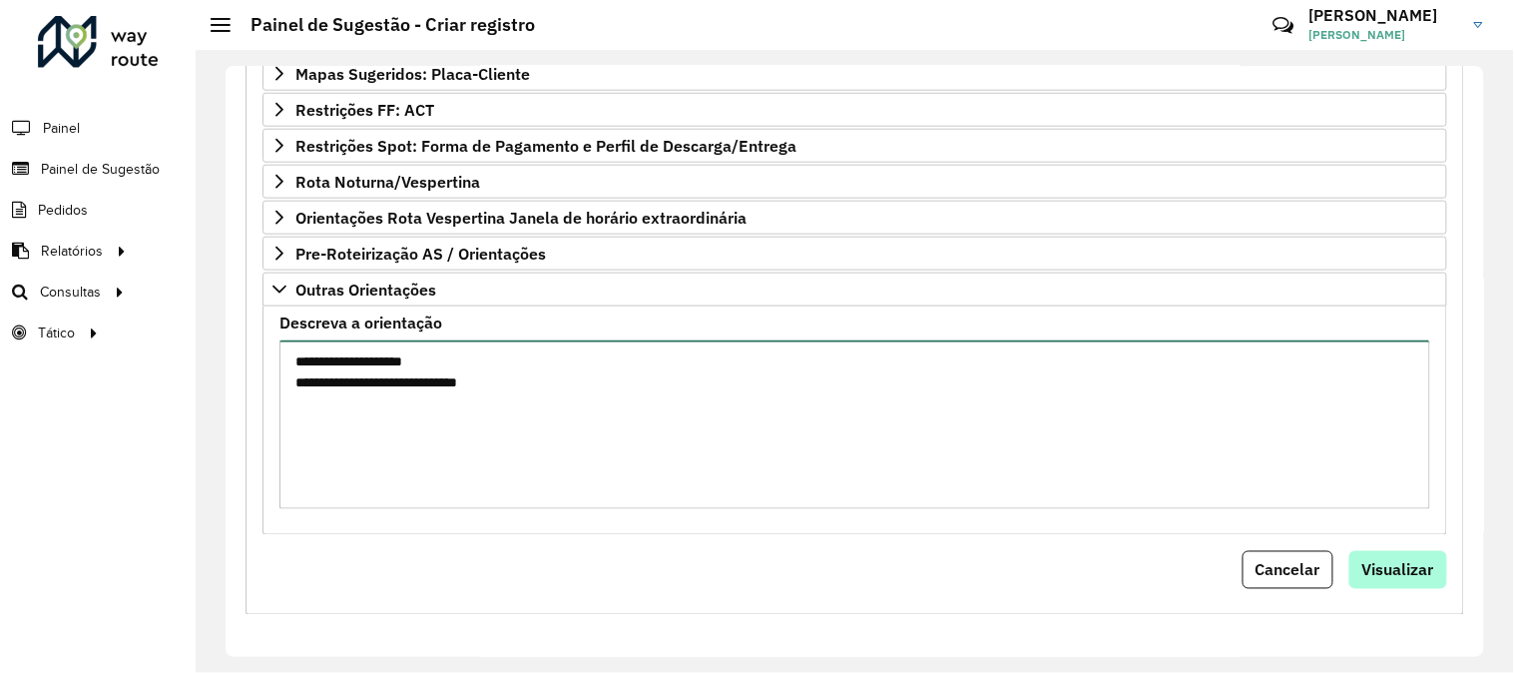  Describe the element at coordinates (56, 332) in the screenshot. I see `span: Tático` at that location.